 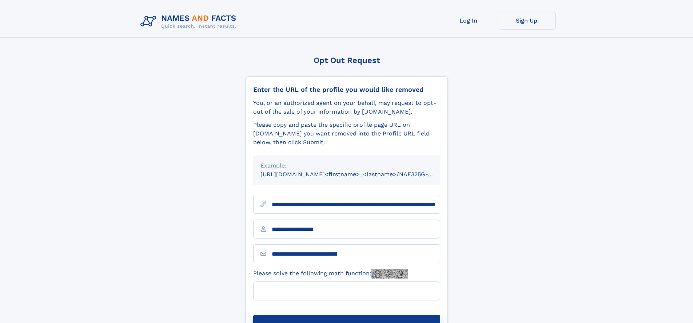 I want to click on div: Example:, so click(x=347, y=166).